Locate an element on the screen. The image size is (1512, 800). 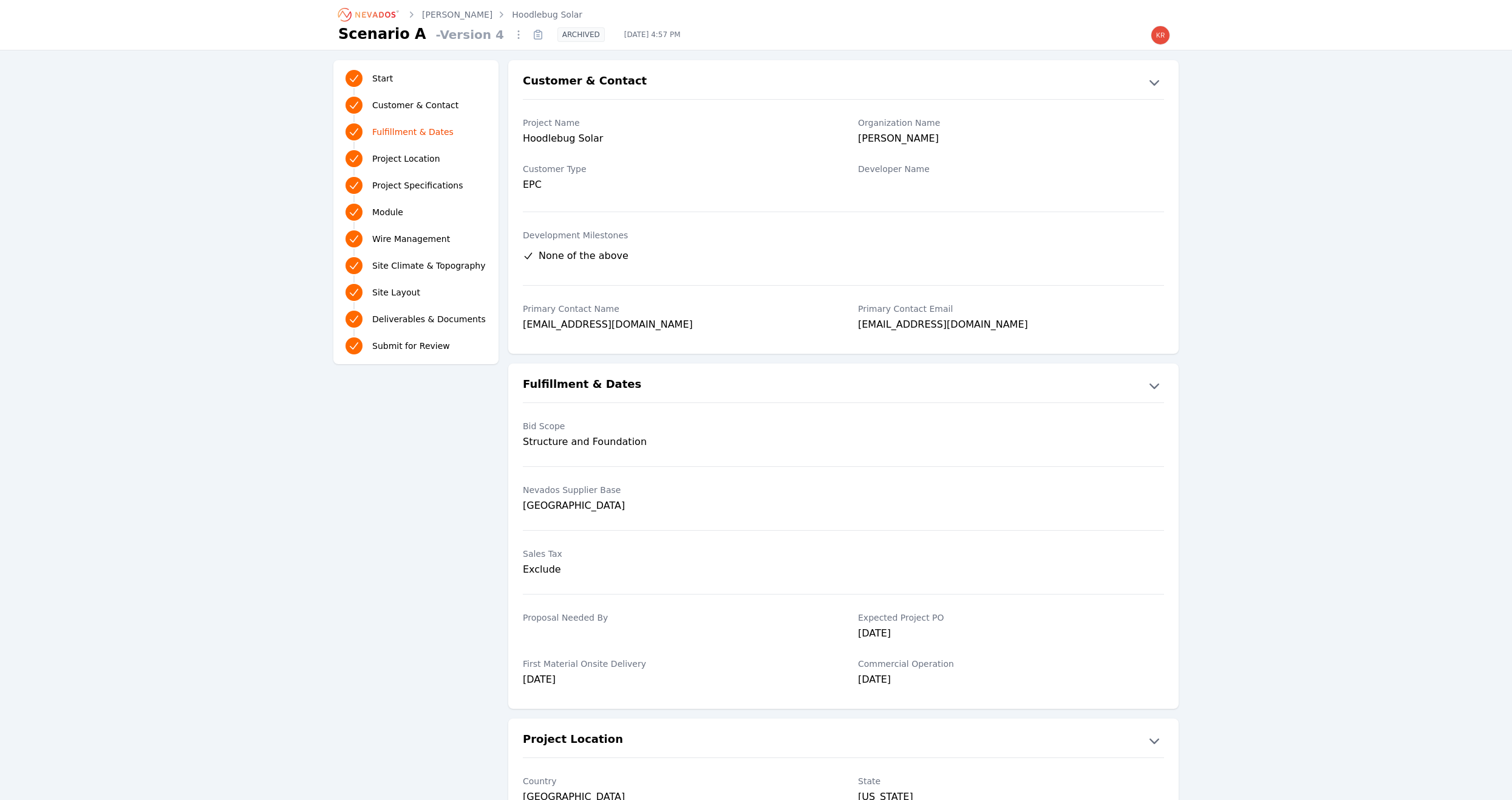
span: - Version 4 is located at coordinates (470, 35).